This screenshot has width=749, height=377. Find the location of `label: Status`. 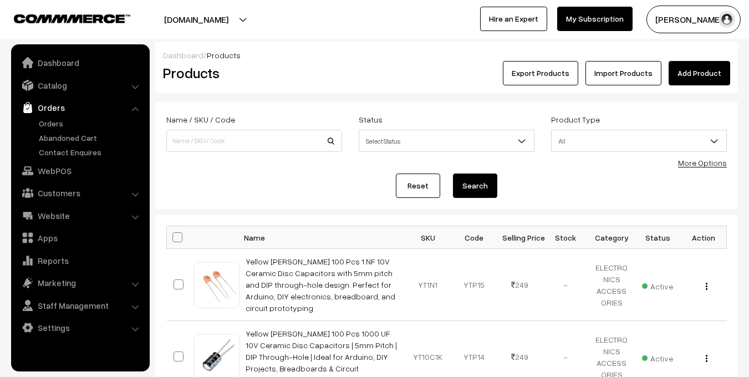

label: Status is located at coordinates (371, 119).